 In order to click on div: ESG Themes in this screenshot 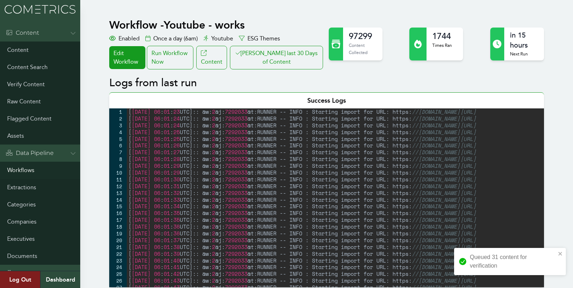, I will do `click(259, 39)`.